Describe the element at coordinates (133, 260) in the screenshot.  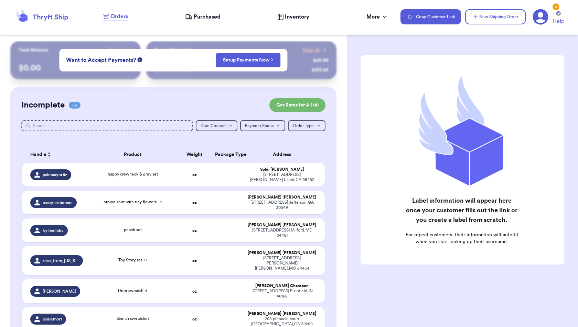
I see `span: Toy Story set` at that location.